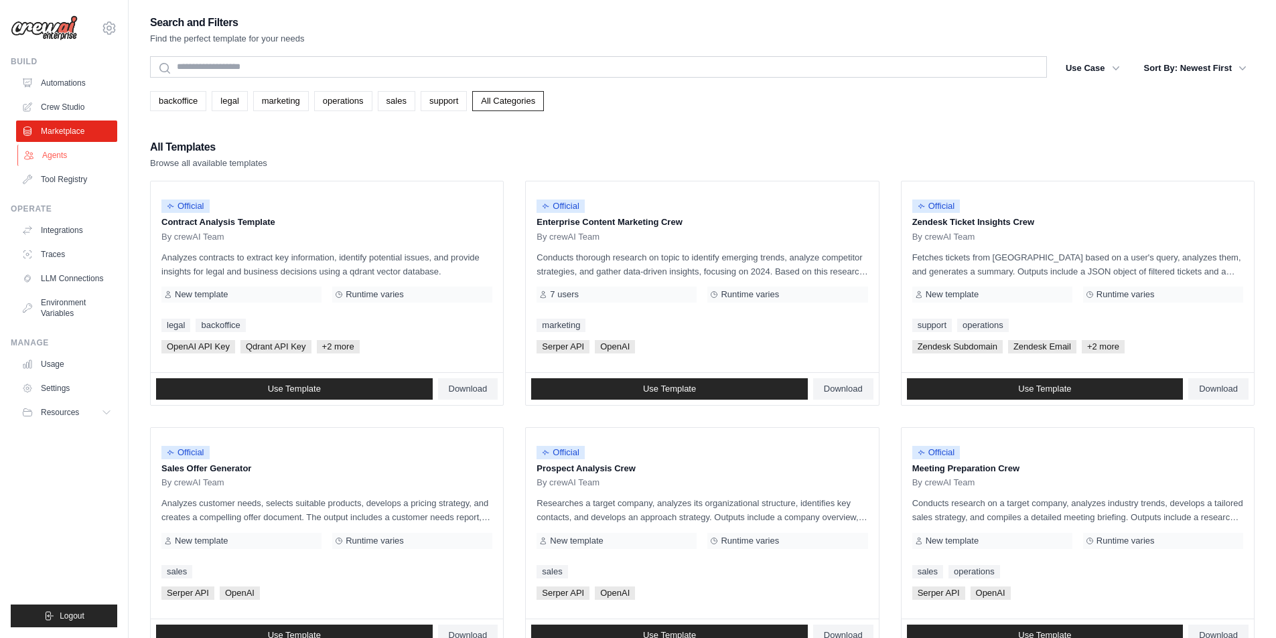 Image resolution: width=1276 pixels, height=638 pixels. Describe the element at coordinates (702, 265) in the screenshot. I see `p: Conducts thorough research on topic to identify emerging trends, analyze competitor strategies, a...` at that location.